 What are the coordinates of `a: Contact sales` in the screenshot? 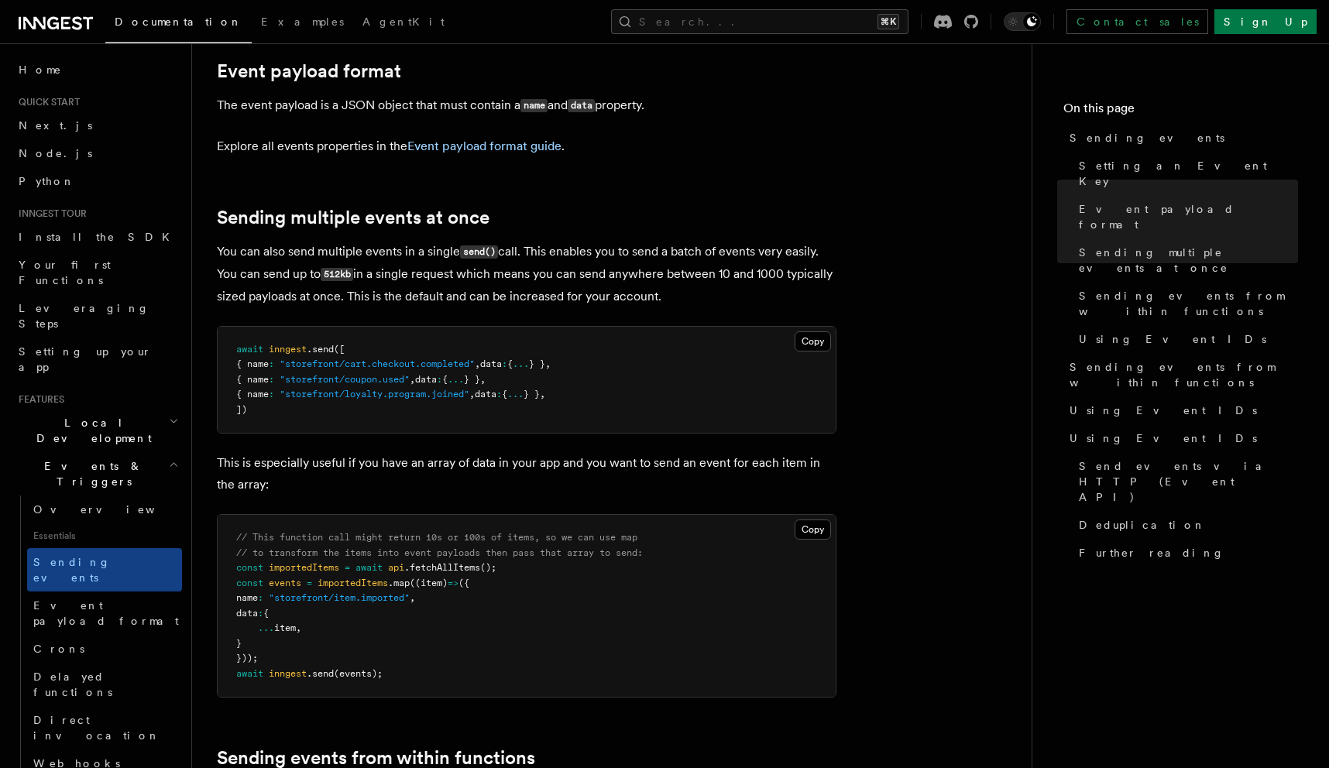 It's located at (1137, 22).